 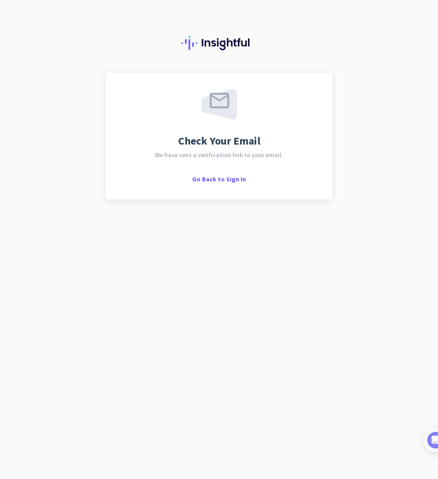 What do you see at coordinates (219, 104) in the screenshot?
I see `img: email-sent` at bounding box center [219, 104].